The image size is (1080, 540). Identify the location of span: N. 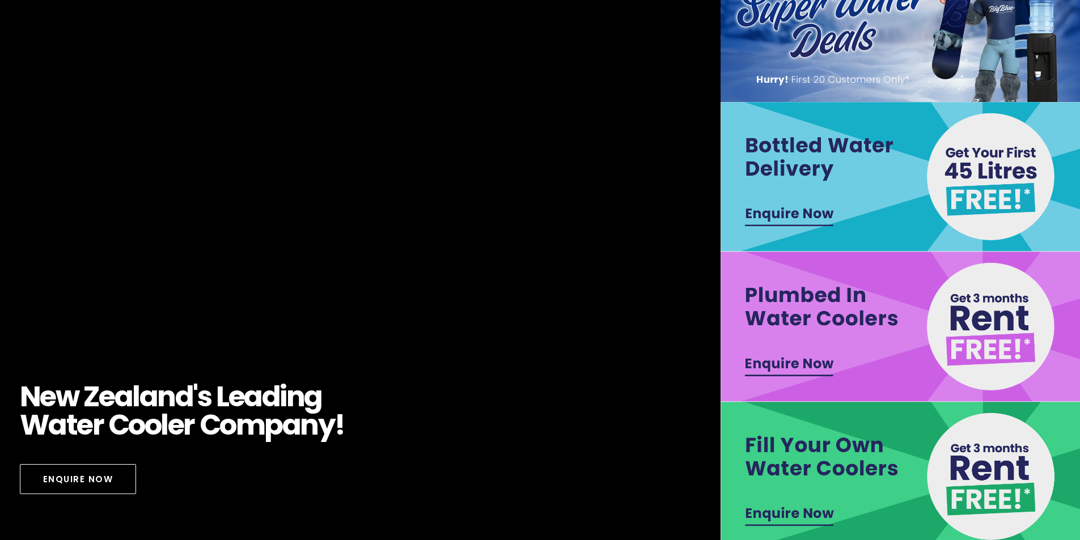
(30, 397).